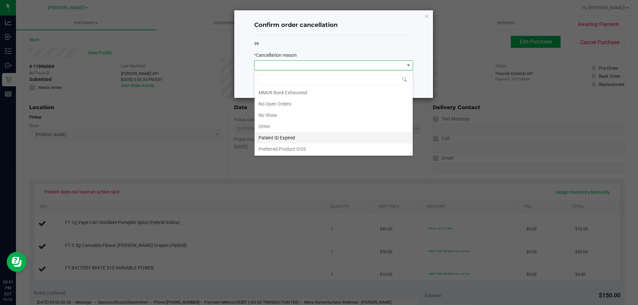 The width and height of the screenshot is (638, 305). Describe the element at coordinates (427, 16) in the screenshot. I see `button: Close` at that location.